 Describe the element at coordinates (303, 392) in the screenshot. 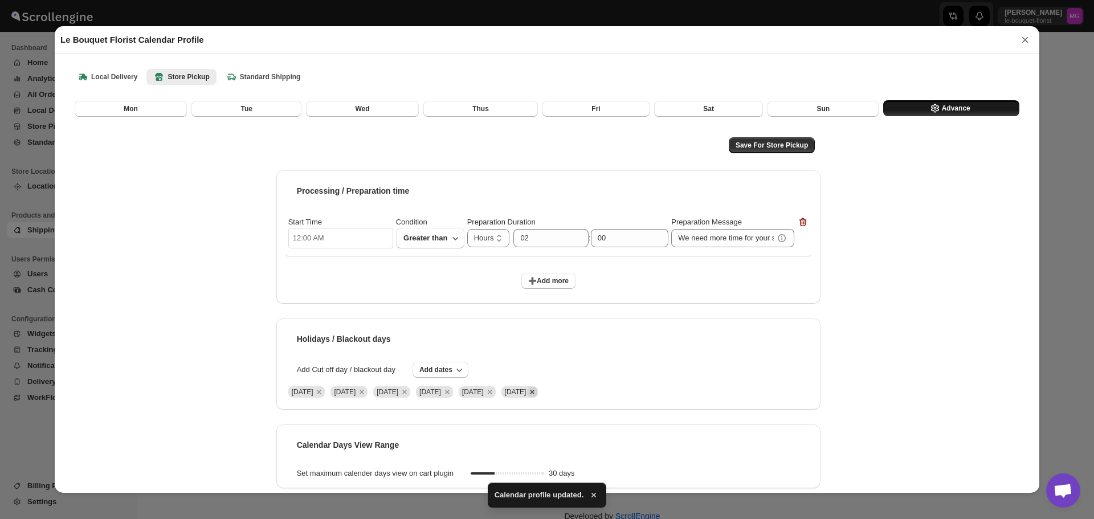

I see `span: Mon Sep 01 2025` at that location.